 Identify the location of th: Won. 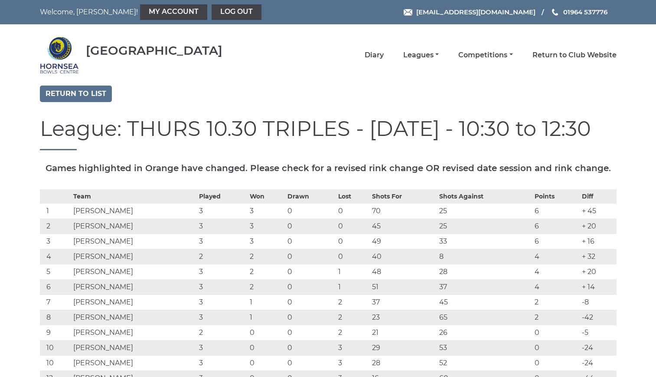
(266, 196).